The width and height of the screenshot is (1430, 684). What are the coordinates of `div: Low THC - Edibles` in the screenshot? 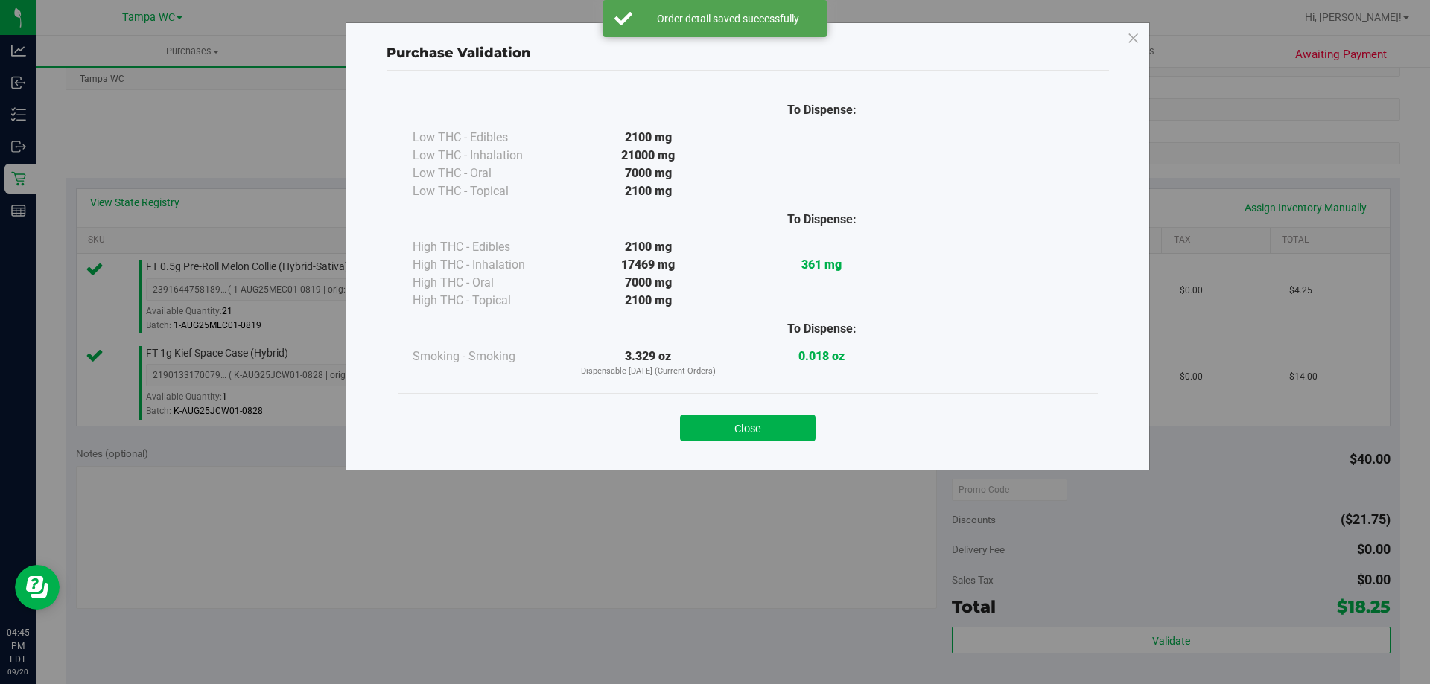 It's located at (487, 138).